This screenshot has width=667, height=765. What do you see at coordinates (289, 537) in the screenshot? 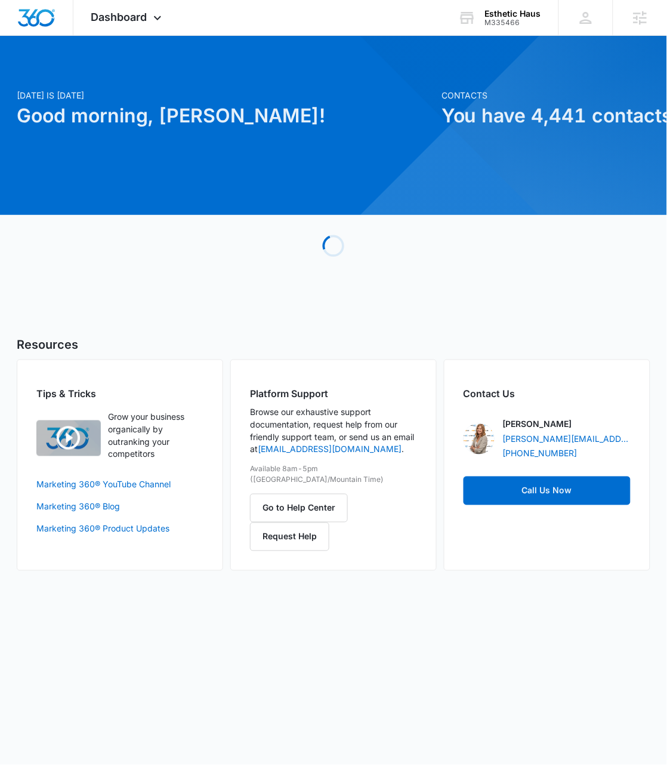
I see `button: Request Help` at bounding box center [289, 537].